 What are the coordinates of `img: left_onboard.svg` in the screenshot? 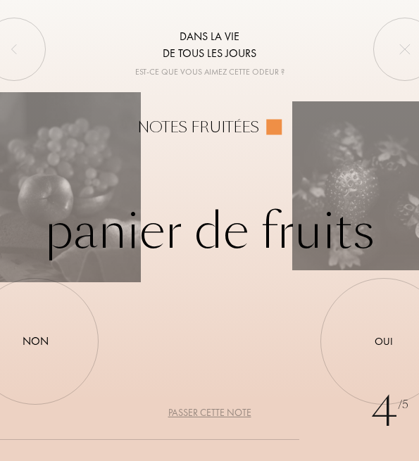 It's located at (14, 49).